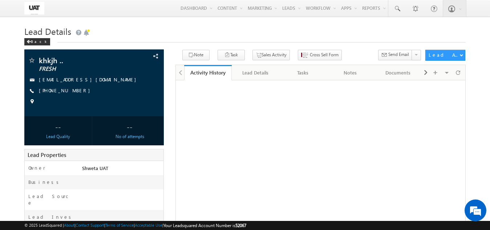 The height and width of the screenshot is (230, 490). Describe the element at coordinates (37, 42) in the screenshot. I see `div: Back` at that location.